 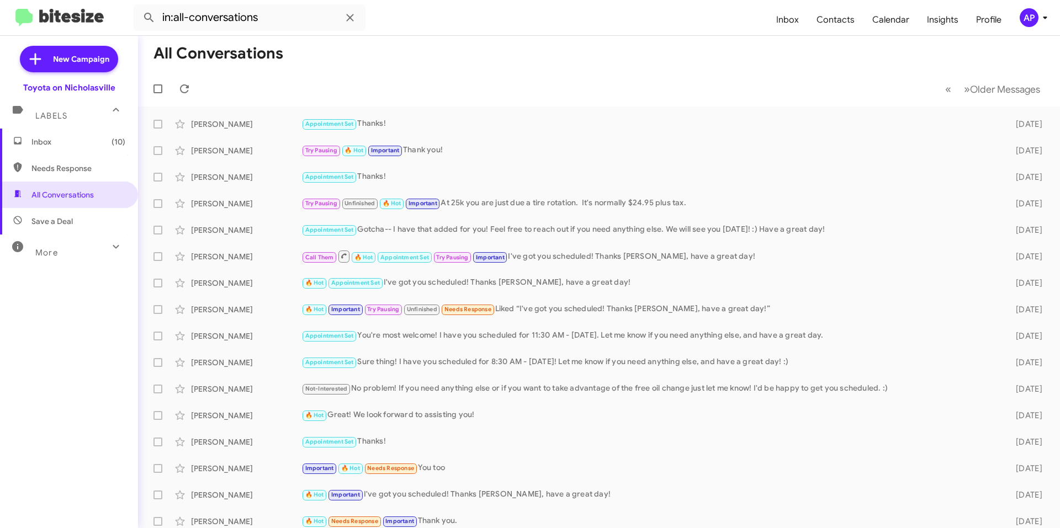 What do you see at coordinates (52, 221) in the screenshot?
I see `span: Save a Deal` at bounding box center [52, 221].